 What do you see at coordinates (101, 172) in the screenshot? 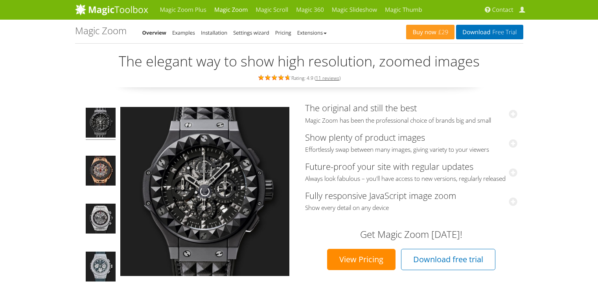
I see `img: Big Bang Ferrari King Gold Carbon` at bounding box center [101, 172].